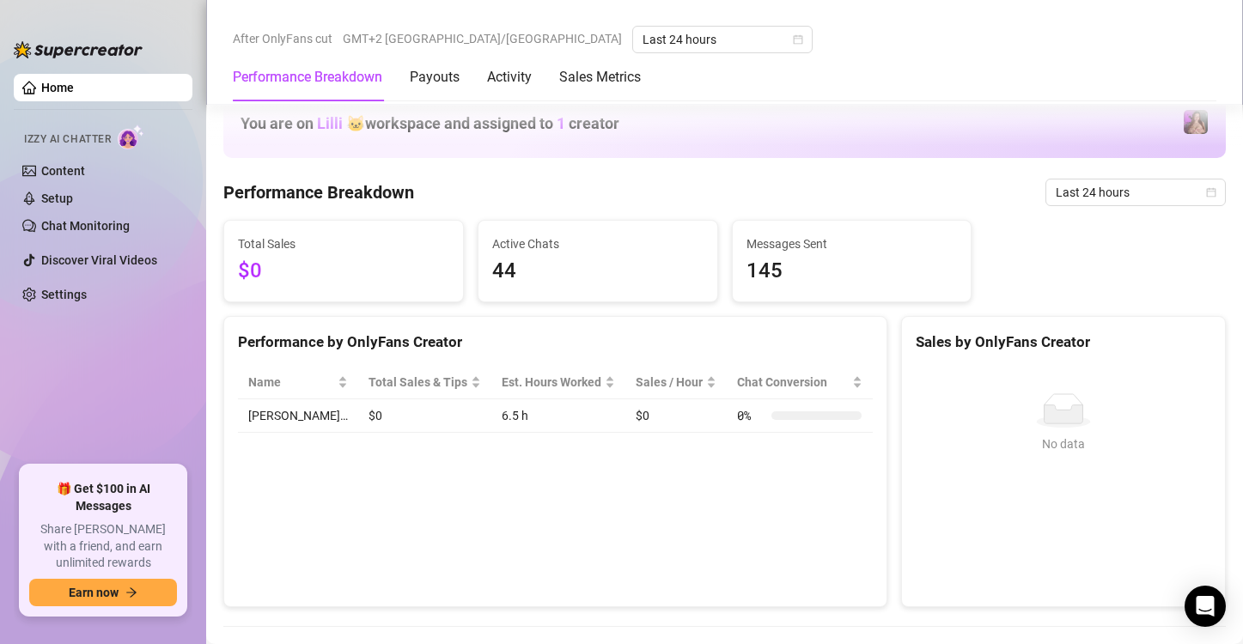  I want to click on a: Settings, so click(64, 295).